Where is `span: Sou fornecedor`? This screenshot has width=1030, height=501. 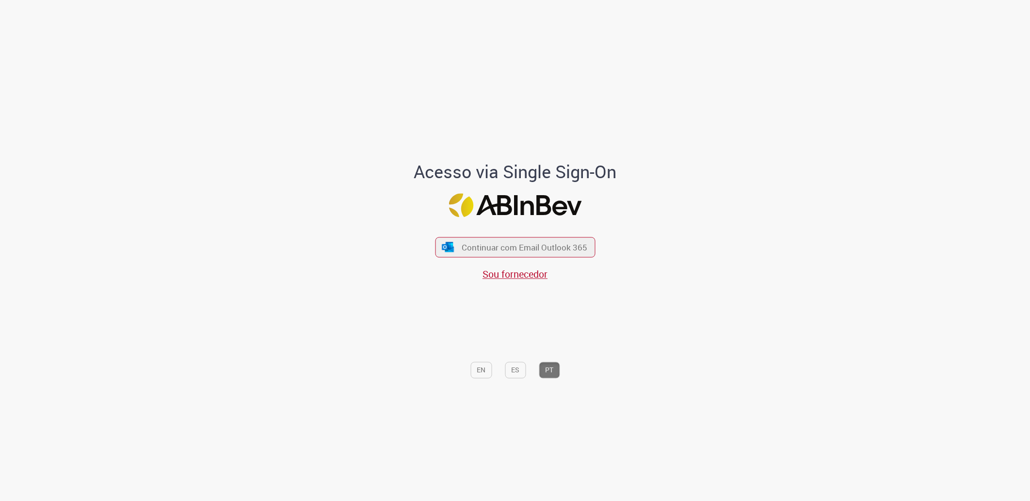
span: Sou fornecedor is located at coordinates (515, 274).